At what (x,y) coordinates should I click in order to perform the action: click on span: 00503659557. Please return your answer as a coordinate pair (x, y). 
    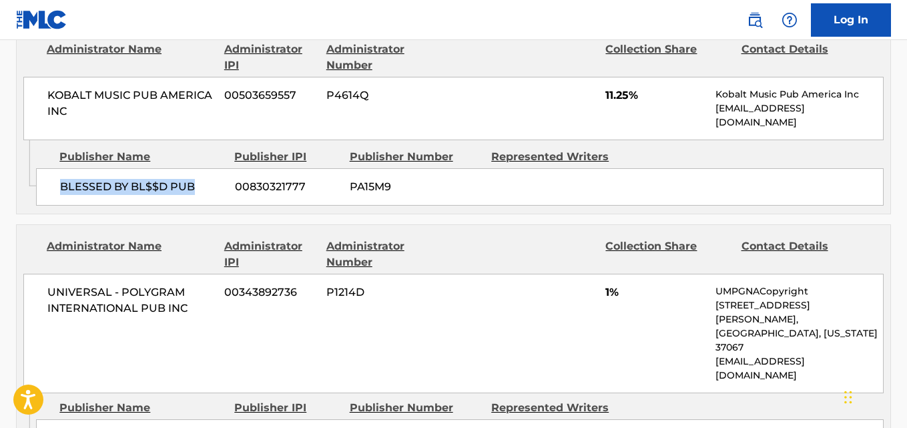
    Looking at the image, I should click on (270, 95).